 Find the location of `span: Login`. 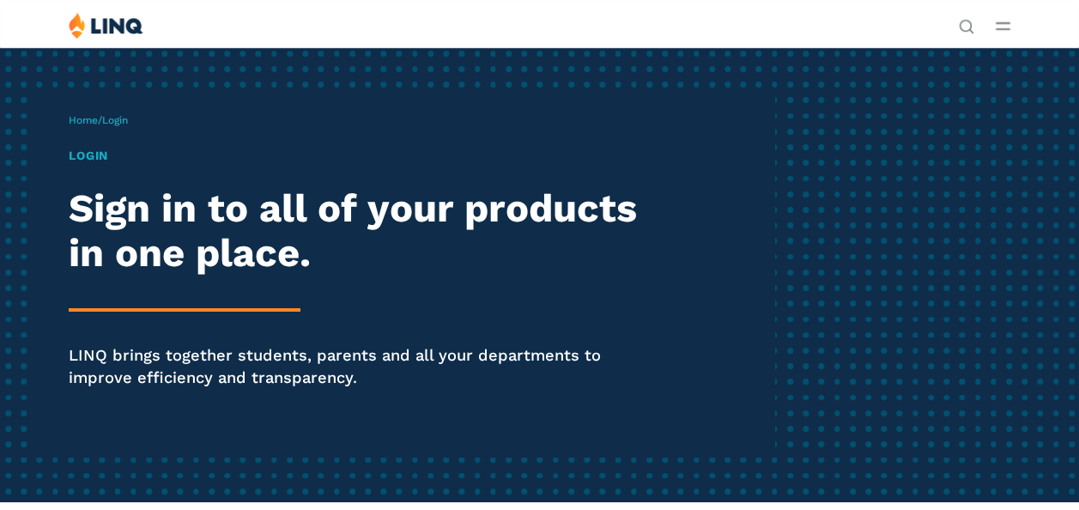

span: Login is located at coordinates (115, 120).